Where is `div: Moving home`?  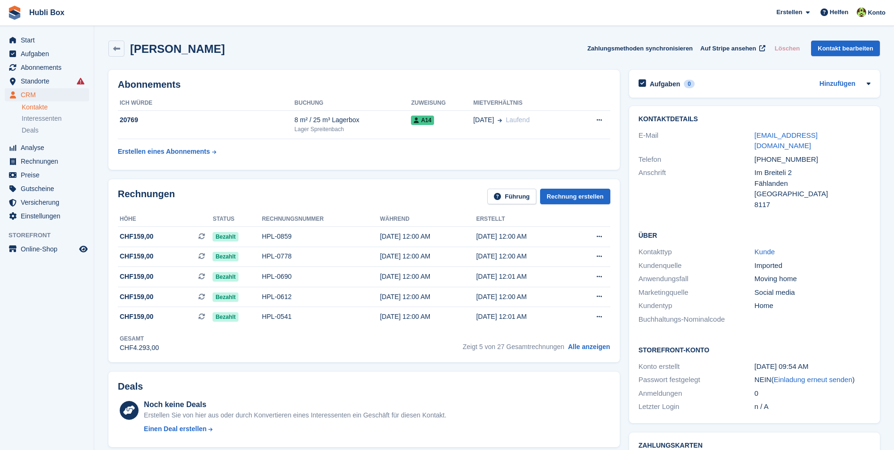 div: Moving home is located at coordinates (812, 278).